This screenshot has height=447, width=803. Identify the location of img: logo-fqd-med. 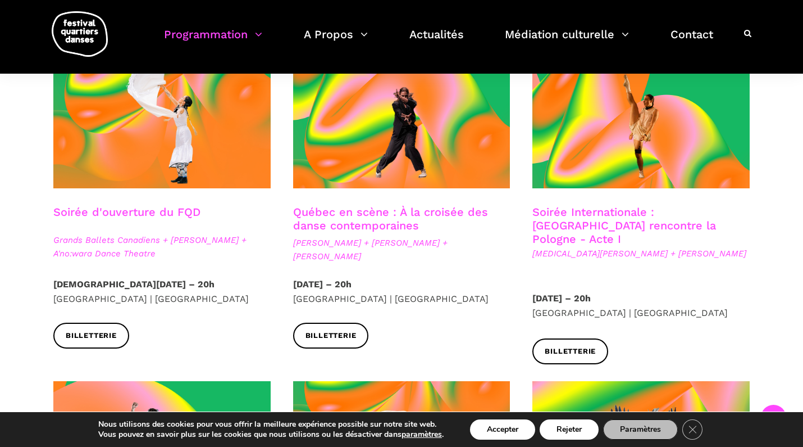
(80, 34).